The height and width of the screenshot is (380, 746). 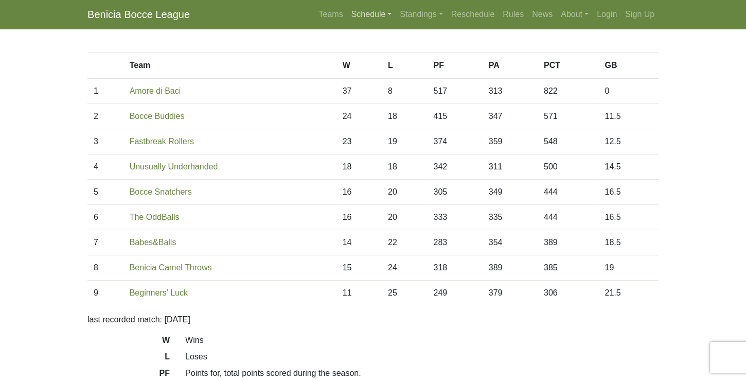 I want to click on td: 7, so click(x=105, y=242).